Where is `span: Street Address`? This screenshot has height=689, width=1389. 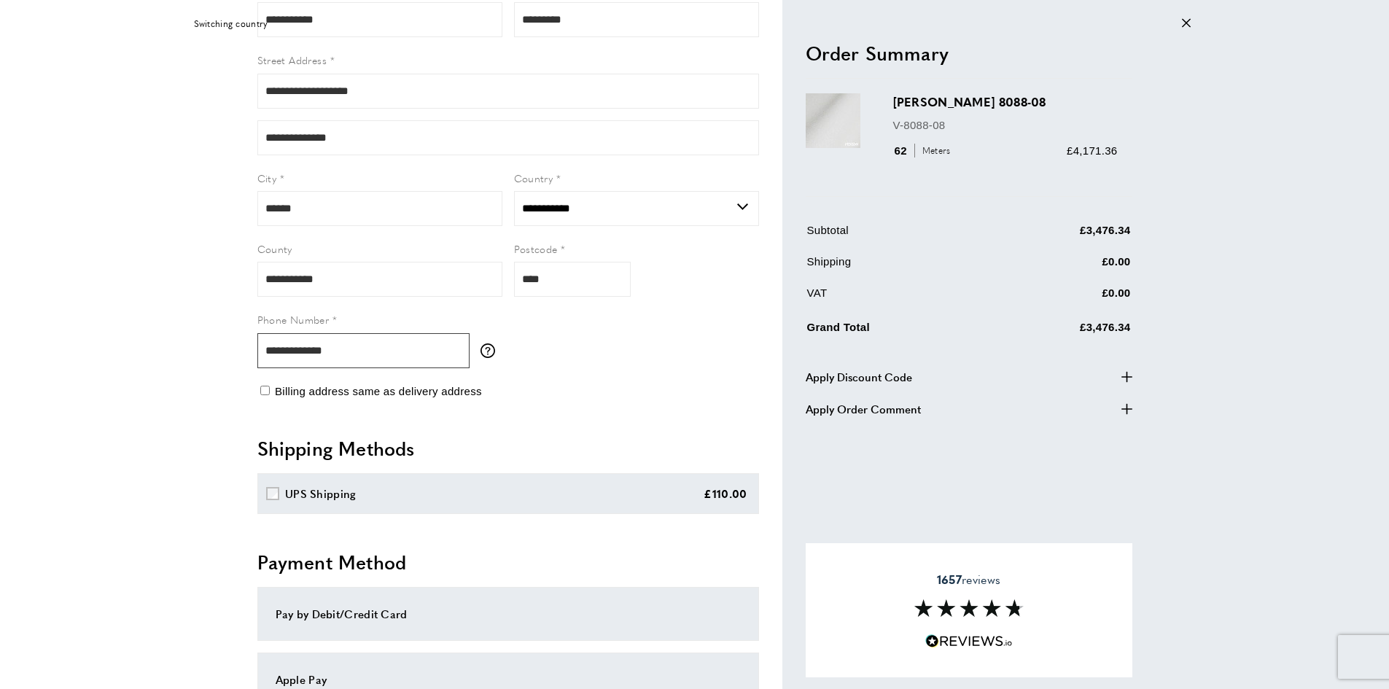
span: Street Address is located at coordinates (292, 60).